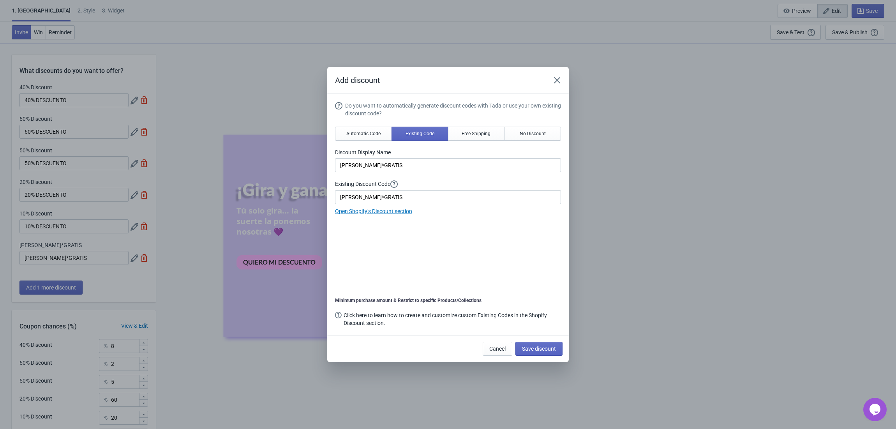 The width and height of the screenshot is (896, 429). I want to click on a: Open Shopify’s Discount section, so click(373, 211).